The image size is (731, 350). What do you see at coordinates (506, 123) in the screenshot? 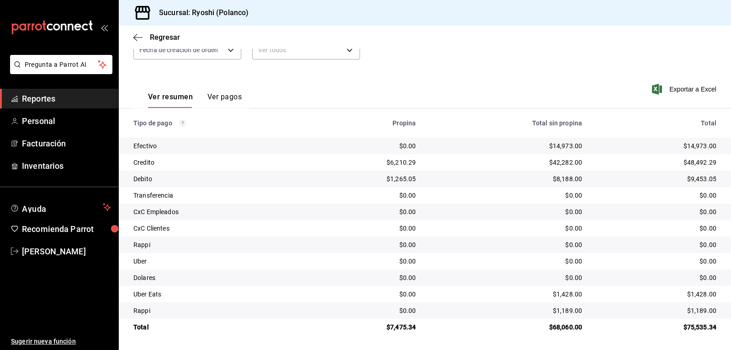
I see `div: Total sin propina` at bounding box center [506, 123].